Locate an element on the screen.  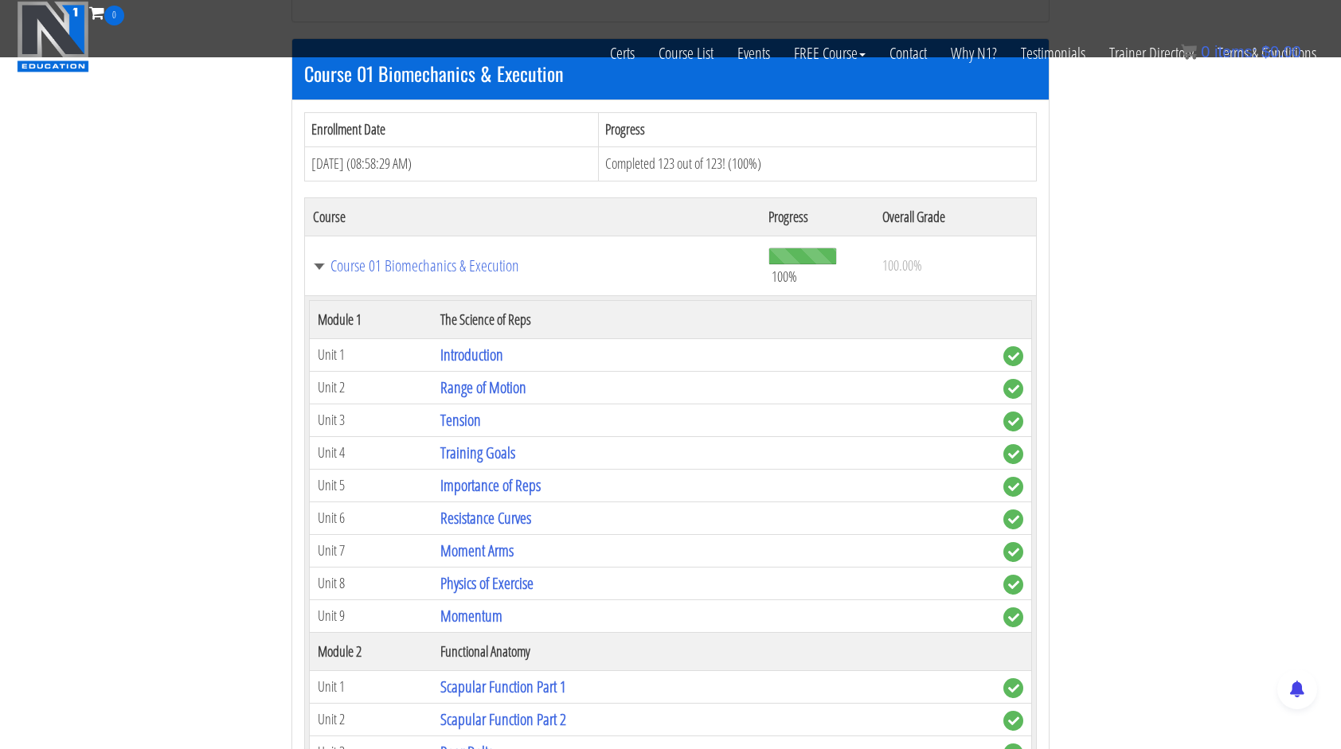
a: Moment Arms is located at coordinates (477, 550).